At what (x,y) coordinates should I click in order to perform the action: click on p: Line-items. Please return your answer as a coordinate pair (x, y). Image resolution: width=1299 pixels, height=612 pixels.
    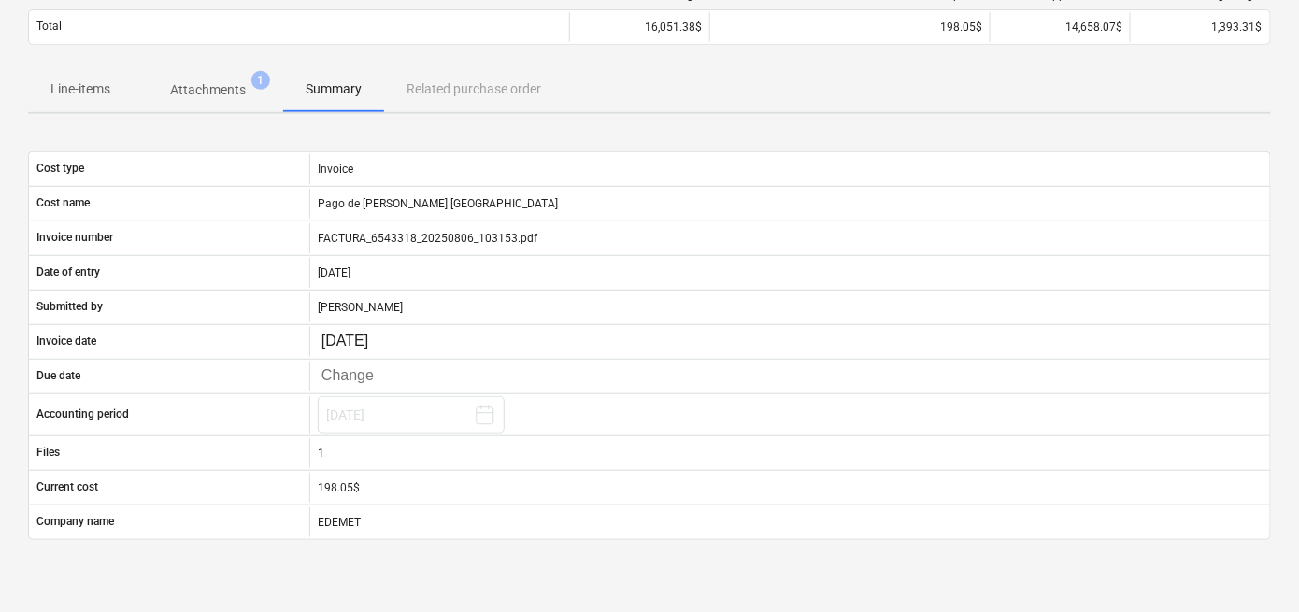
    Looking at the image, I should click on (80, 89).